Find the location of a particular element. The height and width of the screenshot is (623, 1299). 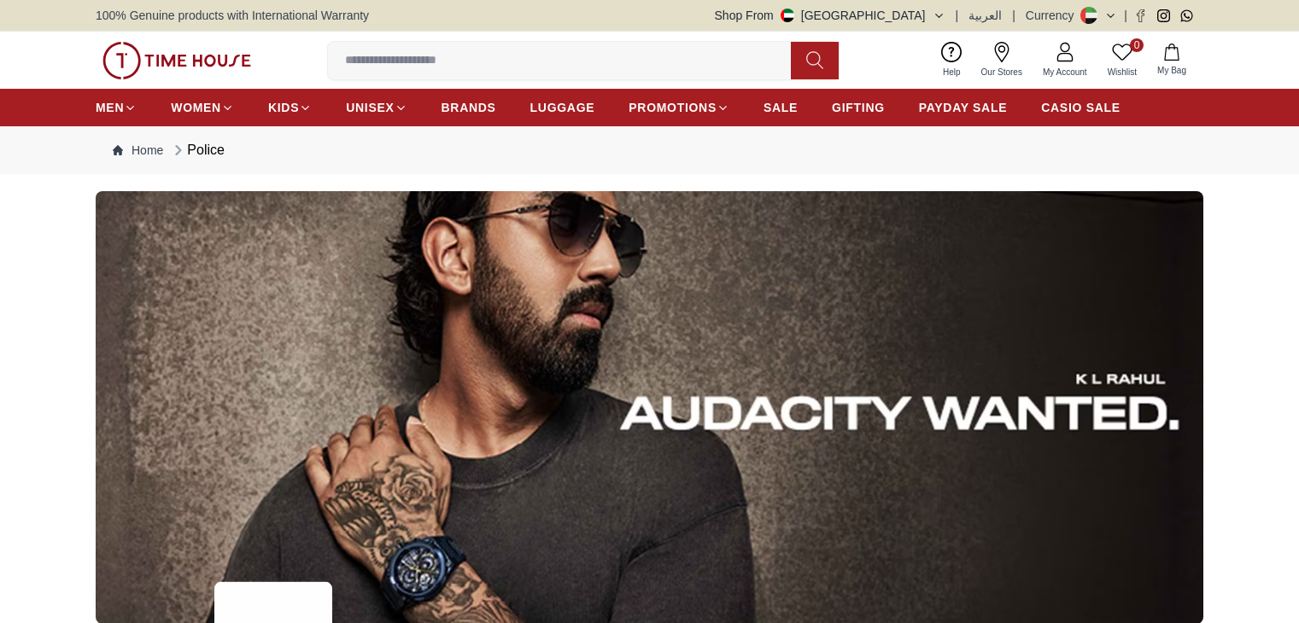

span: WOMEN is located at coordinates (196, 108).